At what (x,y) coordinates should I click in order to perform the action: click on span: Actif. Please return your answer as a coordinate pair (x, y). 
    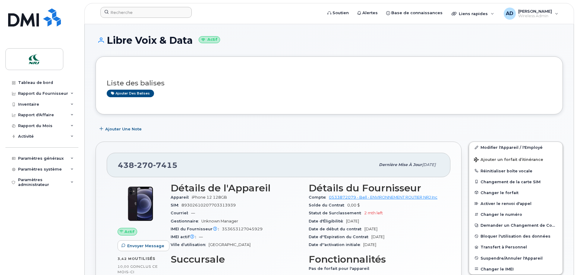
    Looking at the image, I should click on (129, 231).